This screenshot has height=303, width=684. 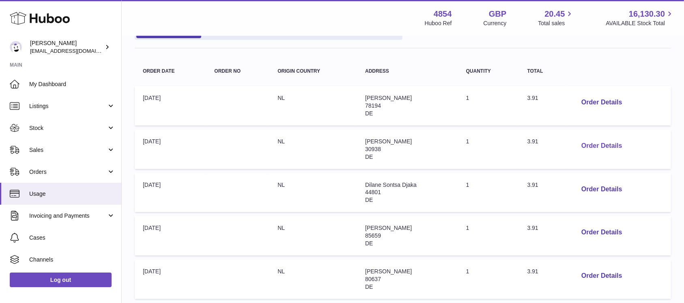 I want to click on th: Quantity, so click(x=488, y=71).